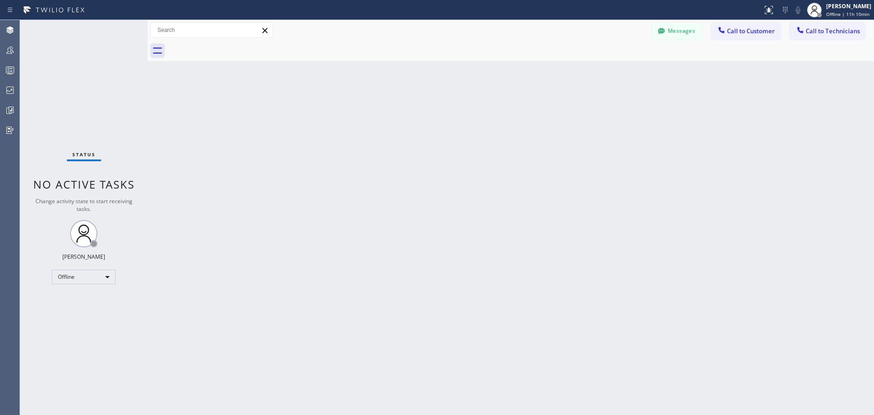 Image resolution: width=874 pixels, height=415 pixels. Describe the element at coordinates (746, 31) in the screenshot. I see `button: Call to Customer` at that location.